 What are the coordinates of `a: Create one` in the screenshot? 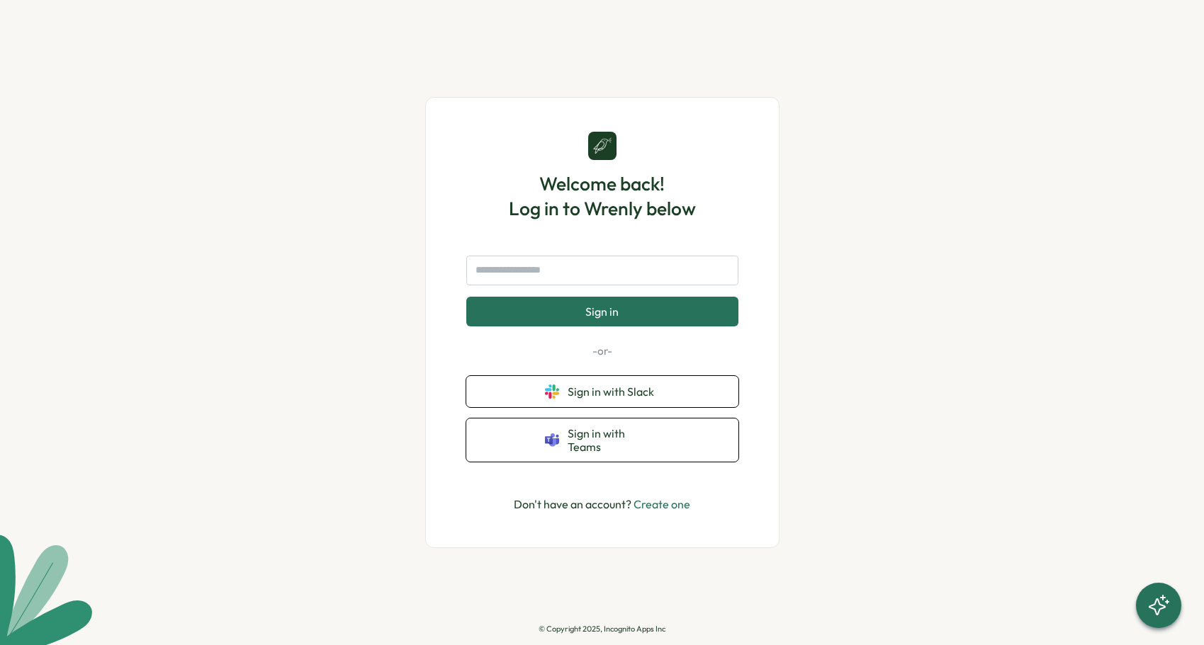 It's located at (662, 504).